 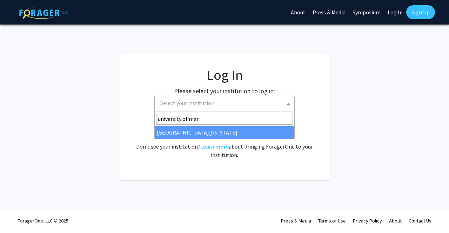 I want to click on a: Sign Up, so click(x=420, y=12).